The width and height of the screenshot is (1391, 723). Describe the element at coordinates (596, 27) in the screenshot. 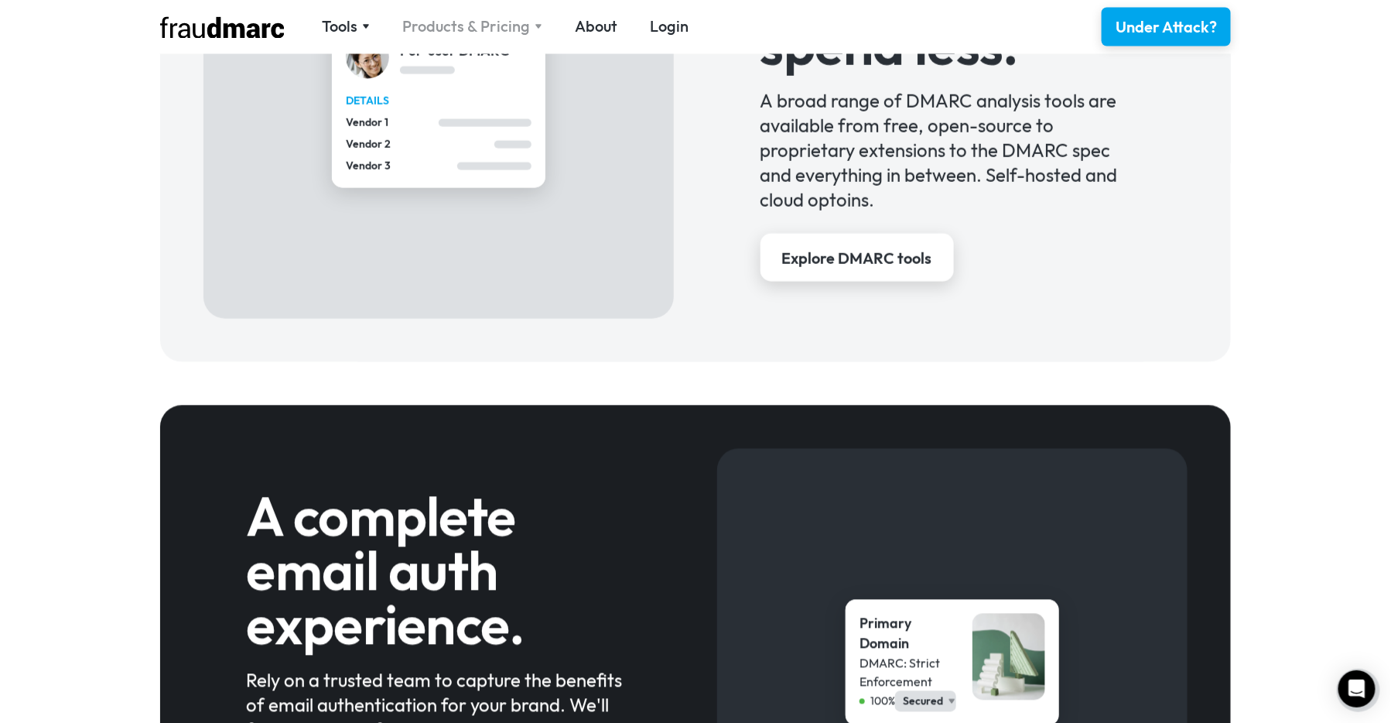

I see `a: About` at that location.